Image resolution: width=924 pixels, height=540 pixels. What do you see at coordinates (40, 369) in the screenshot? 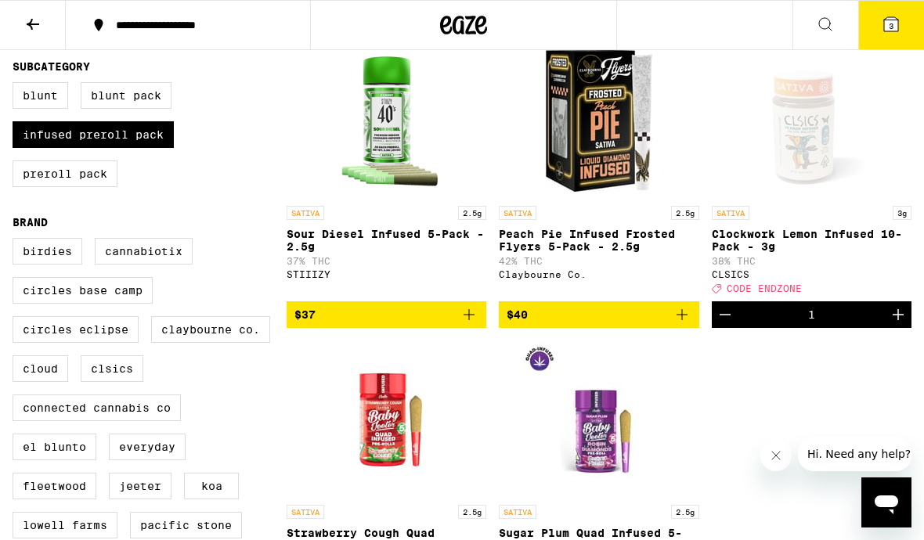
I see `label: Cloud` at bounding box center [40, 369].